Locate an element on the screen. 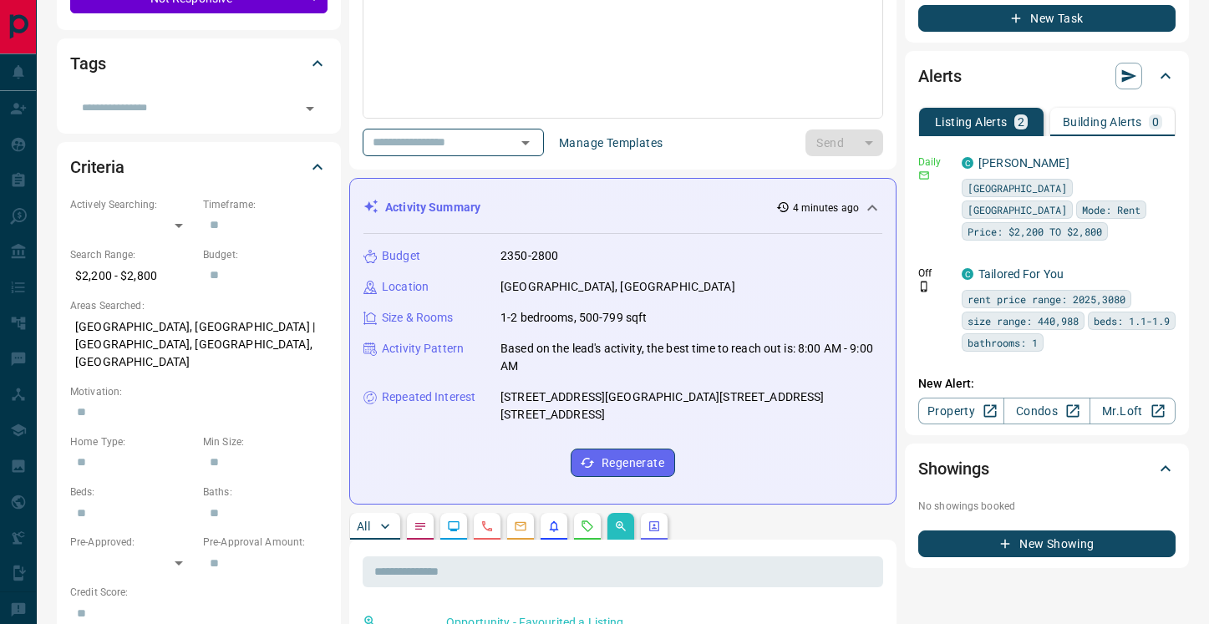 Image resolution: width=1209 pixels, height=624 pixels. p: Home Type: is located at coordinates (132, 442).